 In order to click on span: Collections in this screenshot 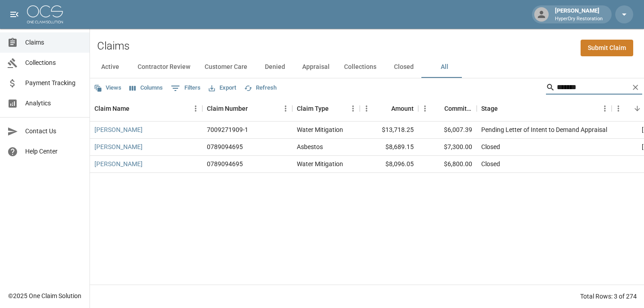, I will do `click(54, 63)`.